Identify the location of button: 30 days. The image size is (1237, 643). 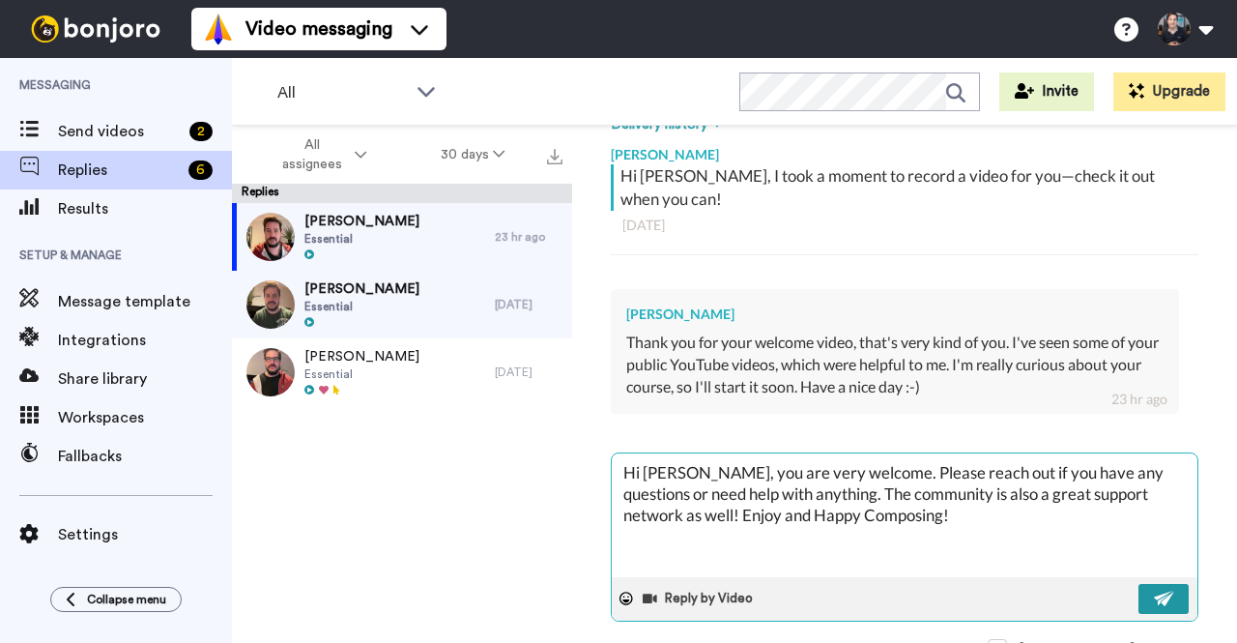
(473, 155).